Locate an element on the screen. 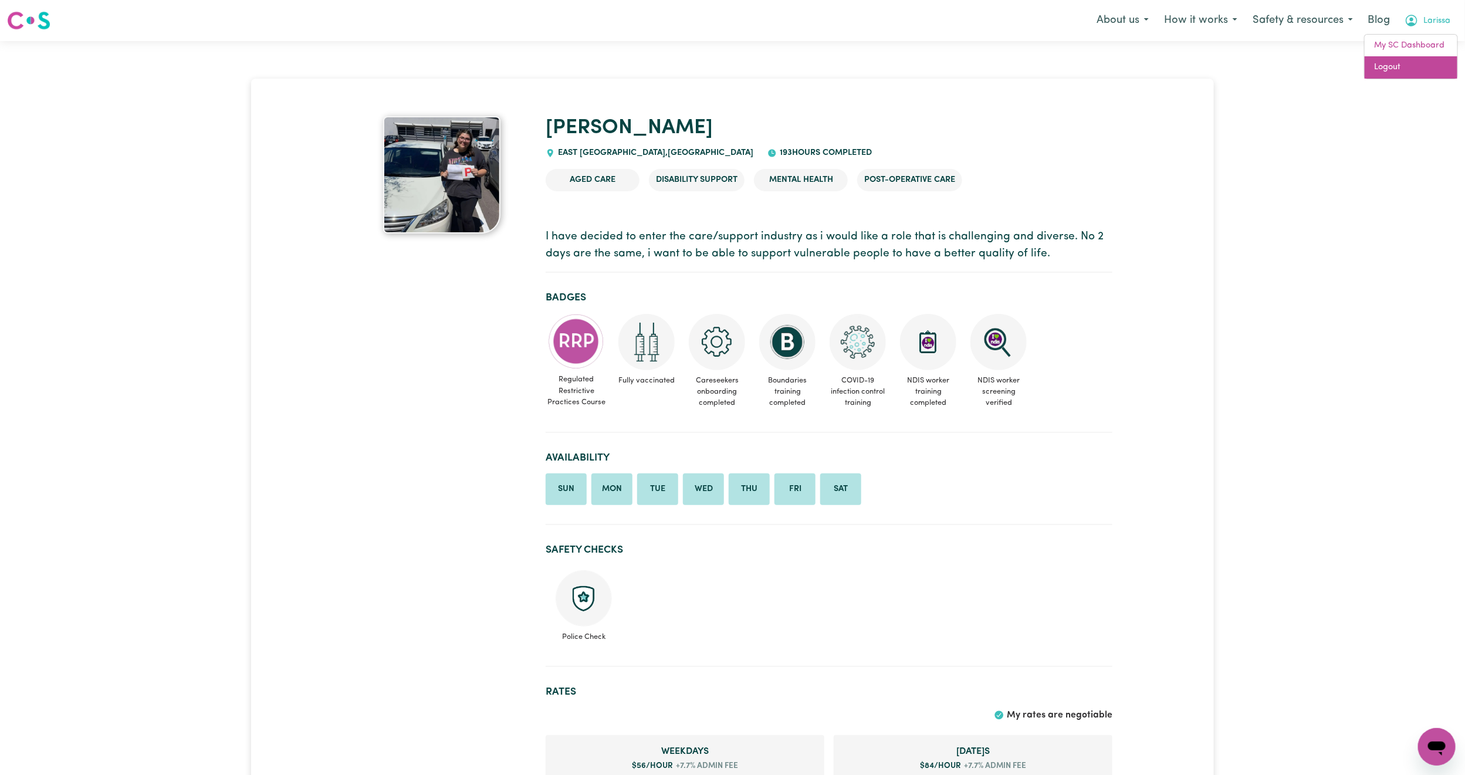 This screenshot has width=1465, height=775. span: Saturday rate is located at coordinates (973, 752).